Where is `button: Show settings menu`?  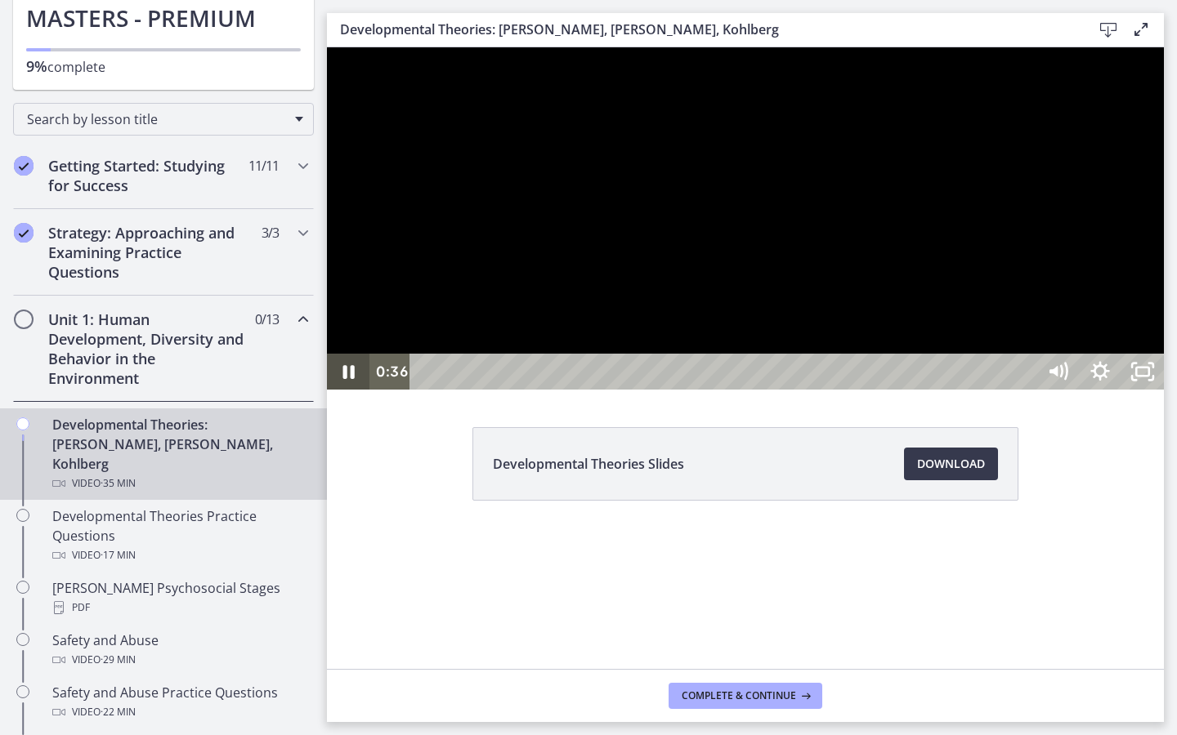 button: Show settings menu is located at coordinates (773, 324).